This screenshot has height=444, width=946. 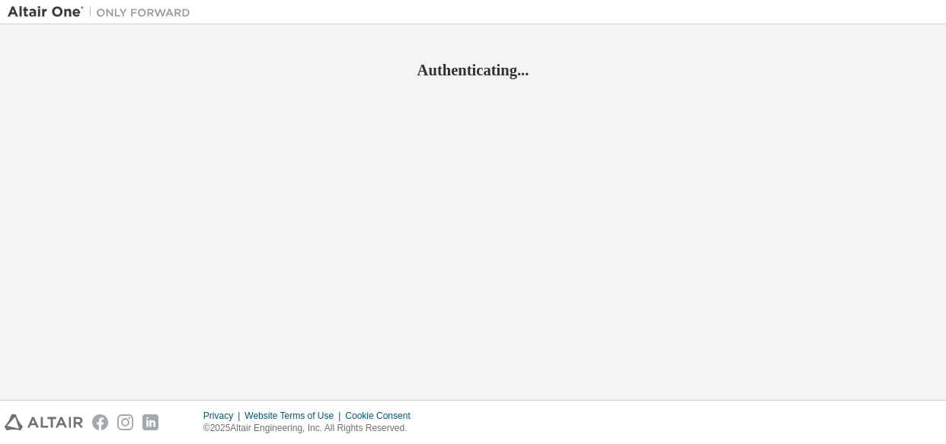 What do you see at coordinates (103, 12) in the screenshot?
I see `img: Altair One` at bounding box center [103, 12].